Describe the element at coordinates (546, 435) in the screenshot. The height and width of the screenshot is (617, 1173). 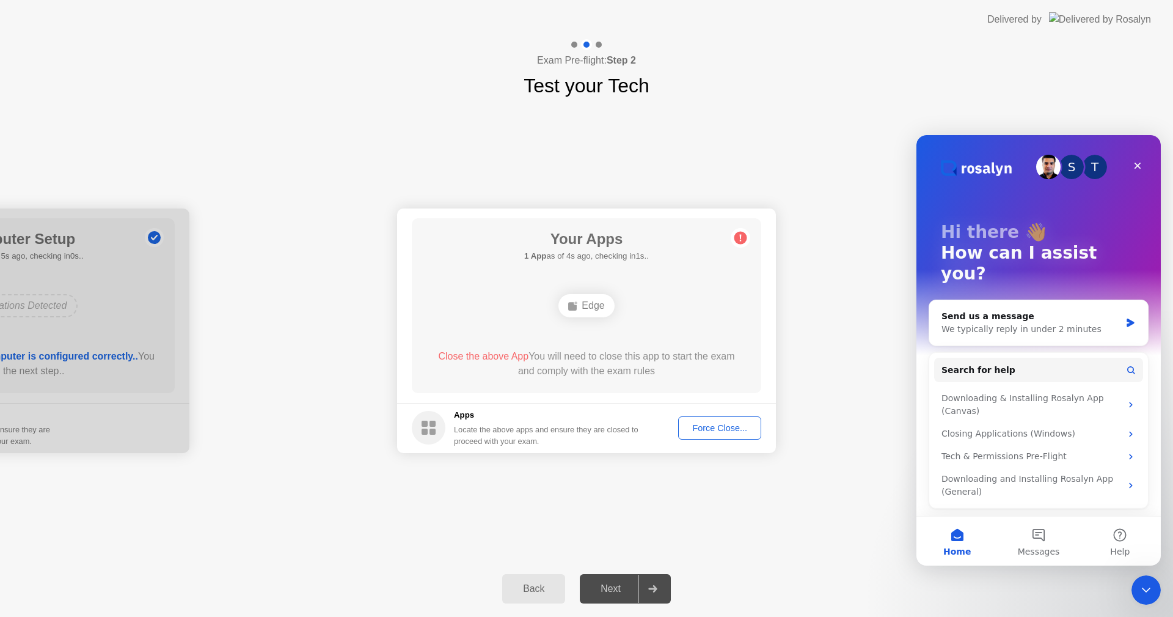
I see `div: Locate the above apps and ensure they are closed to proceed with your exam.` at that location.